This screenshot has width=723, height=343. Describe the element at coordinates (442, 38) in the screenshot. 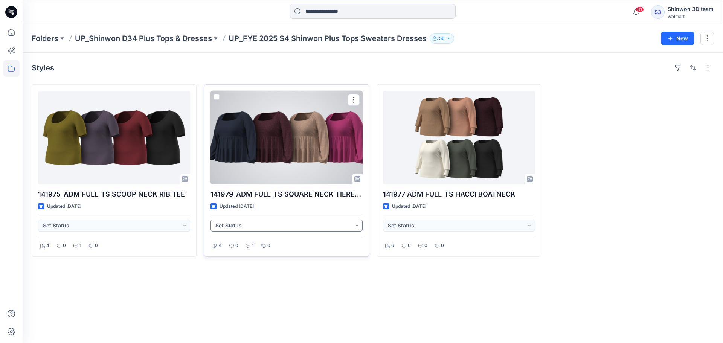

I see `button: 56` at that location.